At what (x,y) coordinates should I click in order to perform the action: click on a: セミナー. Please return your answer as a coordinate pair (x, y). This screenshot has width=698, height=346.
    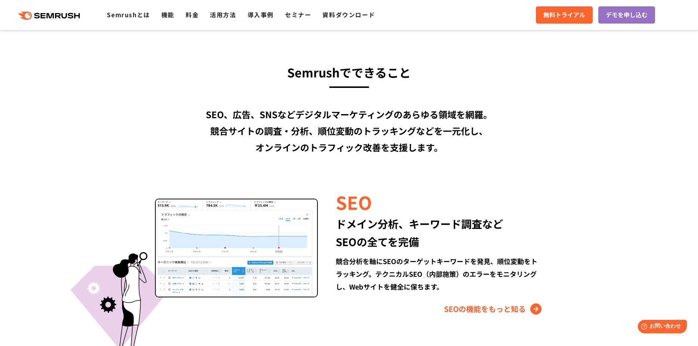
    Looking at the image, I should click on (298, 15).